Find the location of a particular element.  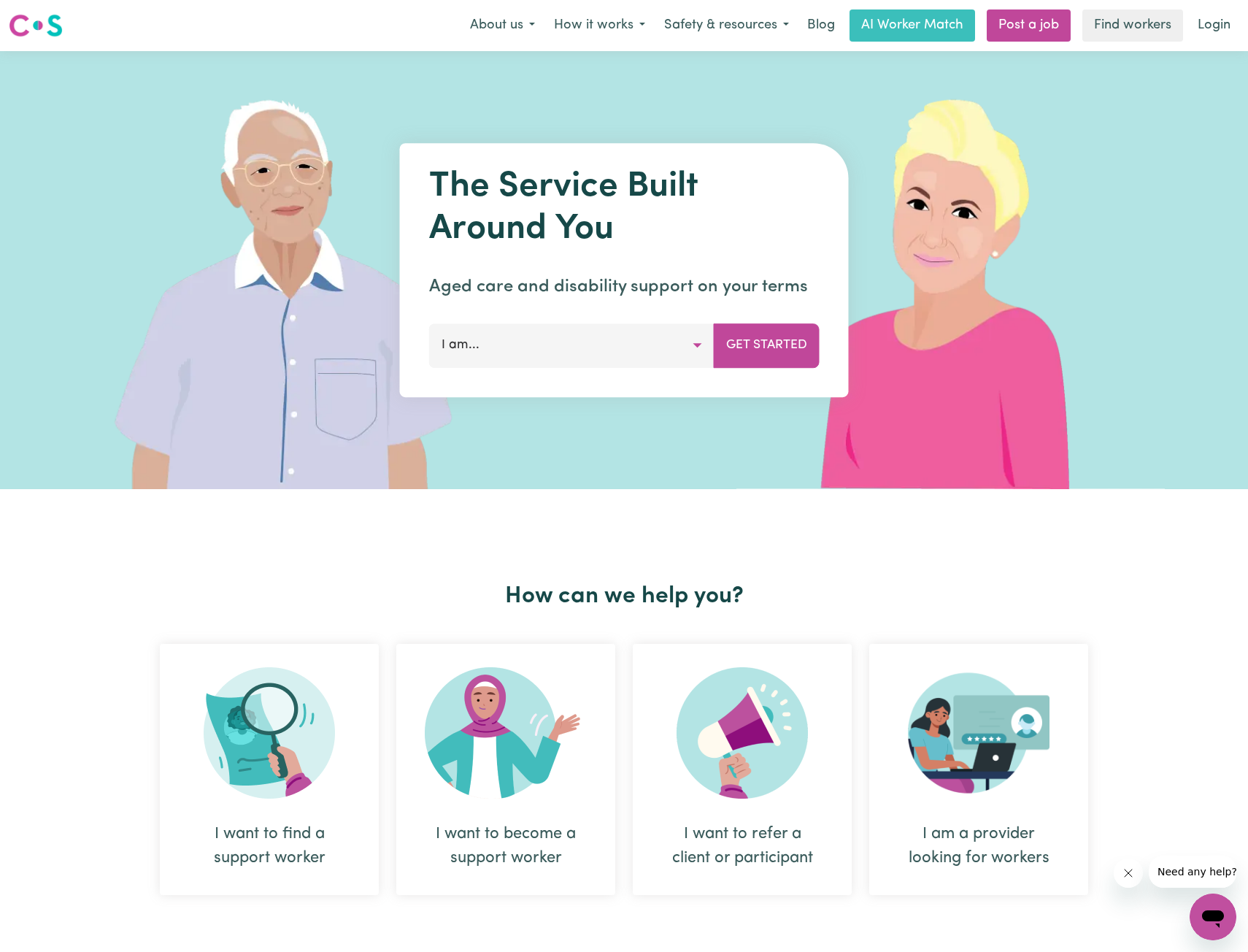

img: Search is located at coordinates (269, 733).